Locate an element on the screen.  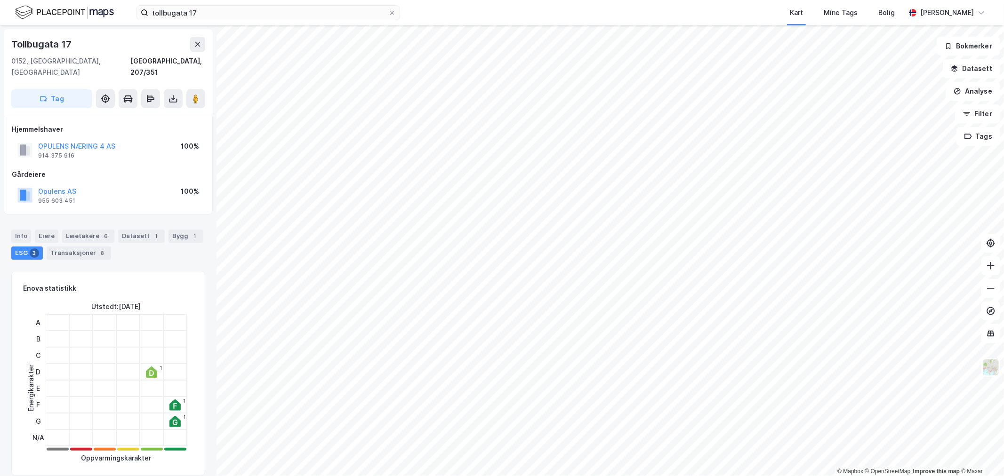
div: B is located at coordinates (38, 339).